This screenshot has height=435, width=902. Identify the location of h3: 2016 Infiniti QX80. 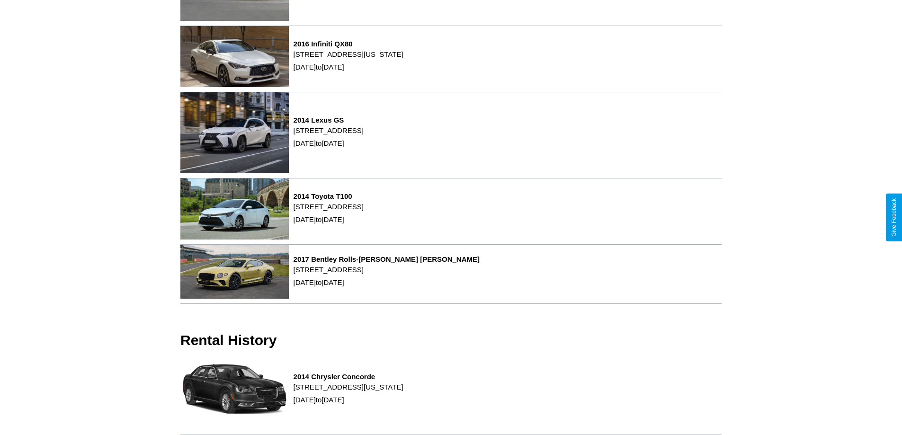
(349, 44).